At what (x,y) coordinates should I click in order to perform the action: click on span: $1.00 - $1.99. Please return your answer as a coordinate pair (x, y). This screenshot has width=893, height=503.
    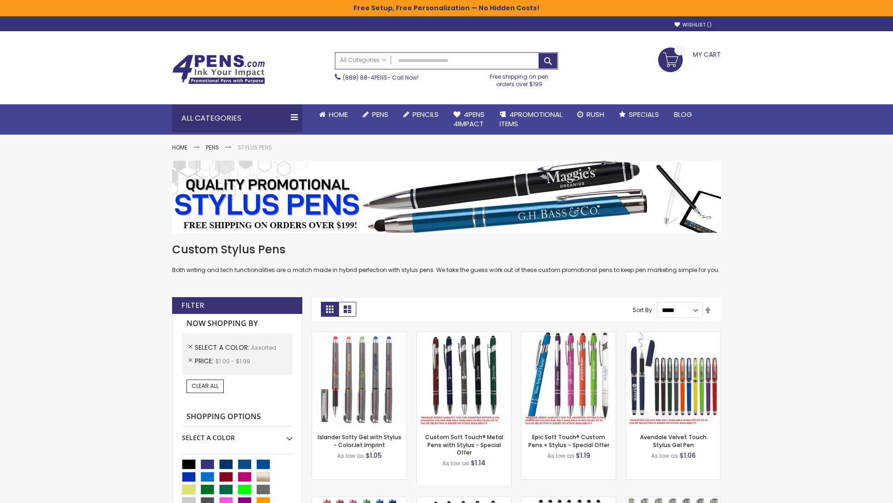
    Looking at the image, I should click on (233, 361).